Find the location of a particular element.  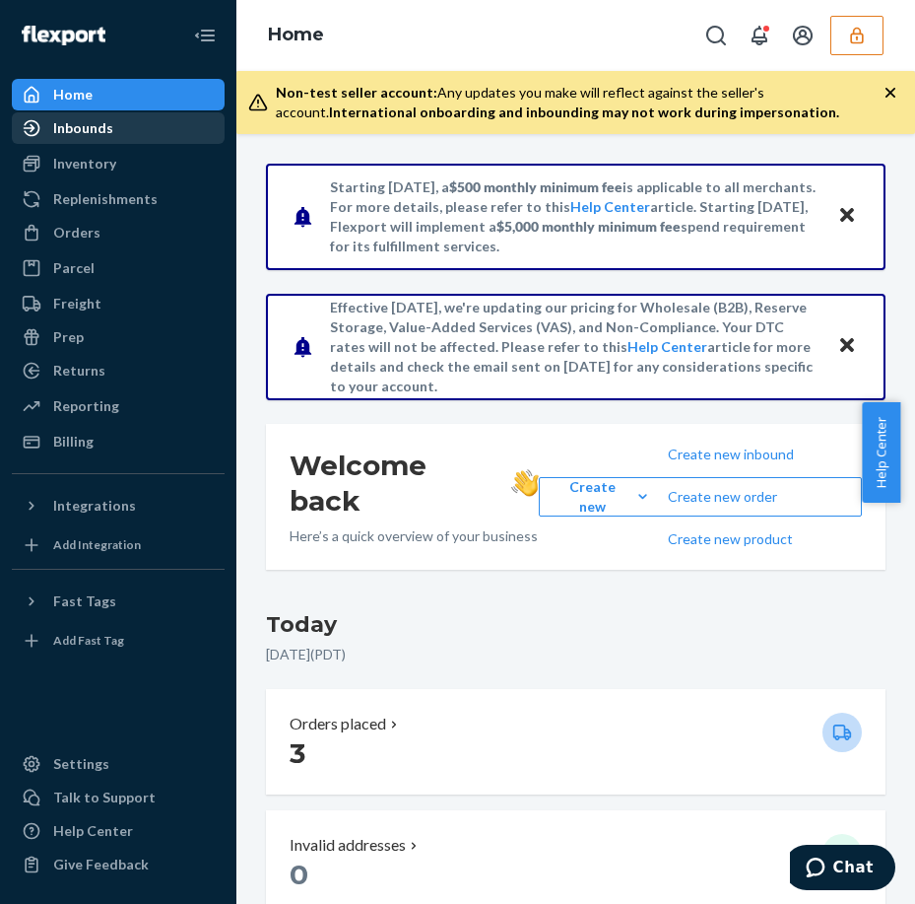

button: Open Search Box is located at coordinates (716, 35).